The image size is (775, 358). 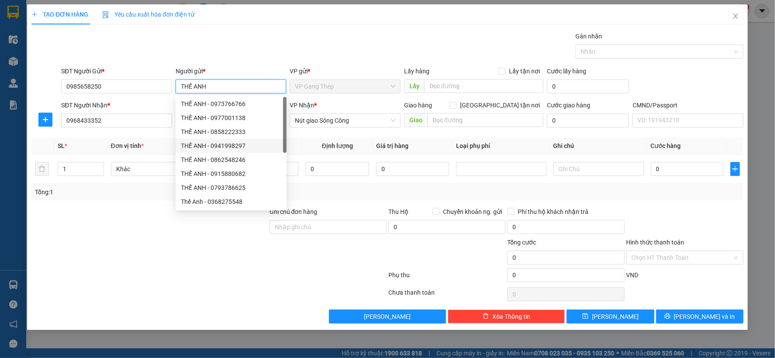 What do you see at coordinates (688, 105) in the screenshot?
I see `div: CMND/Passport` at bounding box center [688, 105].